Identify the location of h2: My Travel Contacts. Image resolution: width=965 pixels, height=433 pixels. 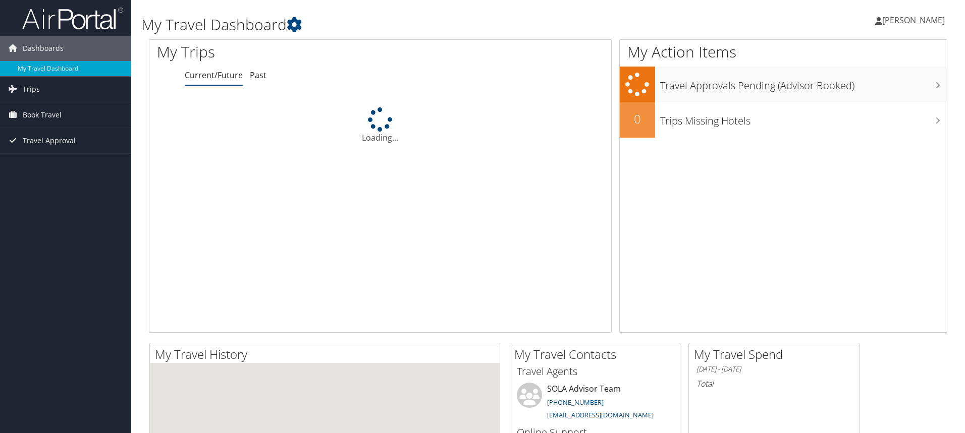
(597, 355).